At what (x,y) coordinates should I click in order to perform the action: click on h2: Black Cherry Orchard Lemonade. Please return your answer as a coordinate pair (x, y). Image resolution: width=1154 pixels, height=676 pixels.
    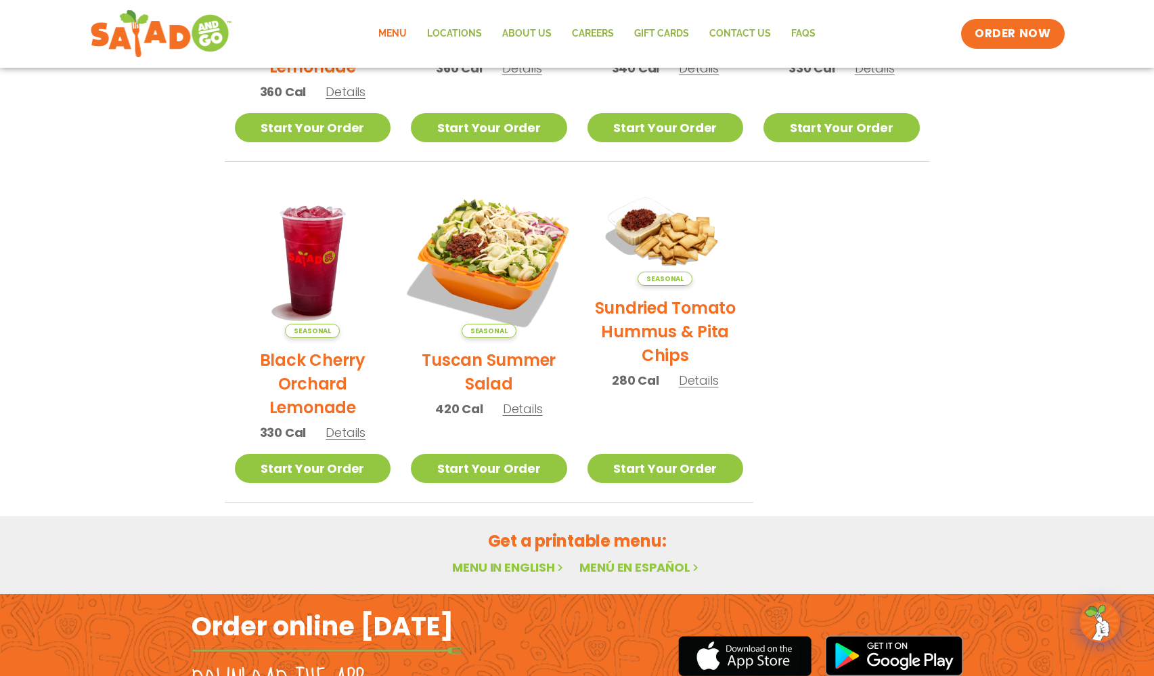
    Looking at the image, I should click on (313, 383).